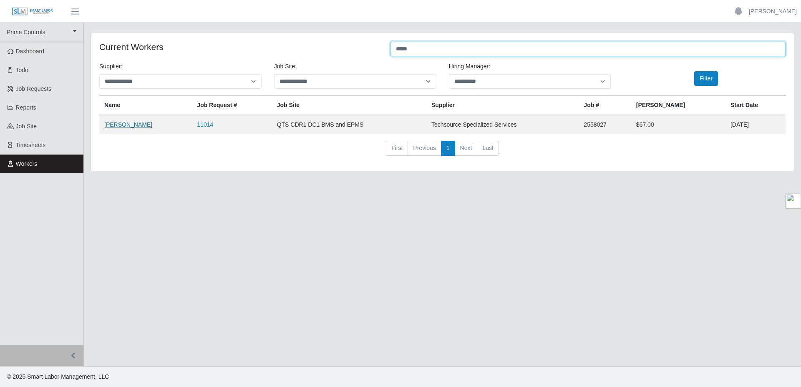 The width and height of the screenshot is (801, 387). I want to click on span: job site, so click(26, 126).